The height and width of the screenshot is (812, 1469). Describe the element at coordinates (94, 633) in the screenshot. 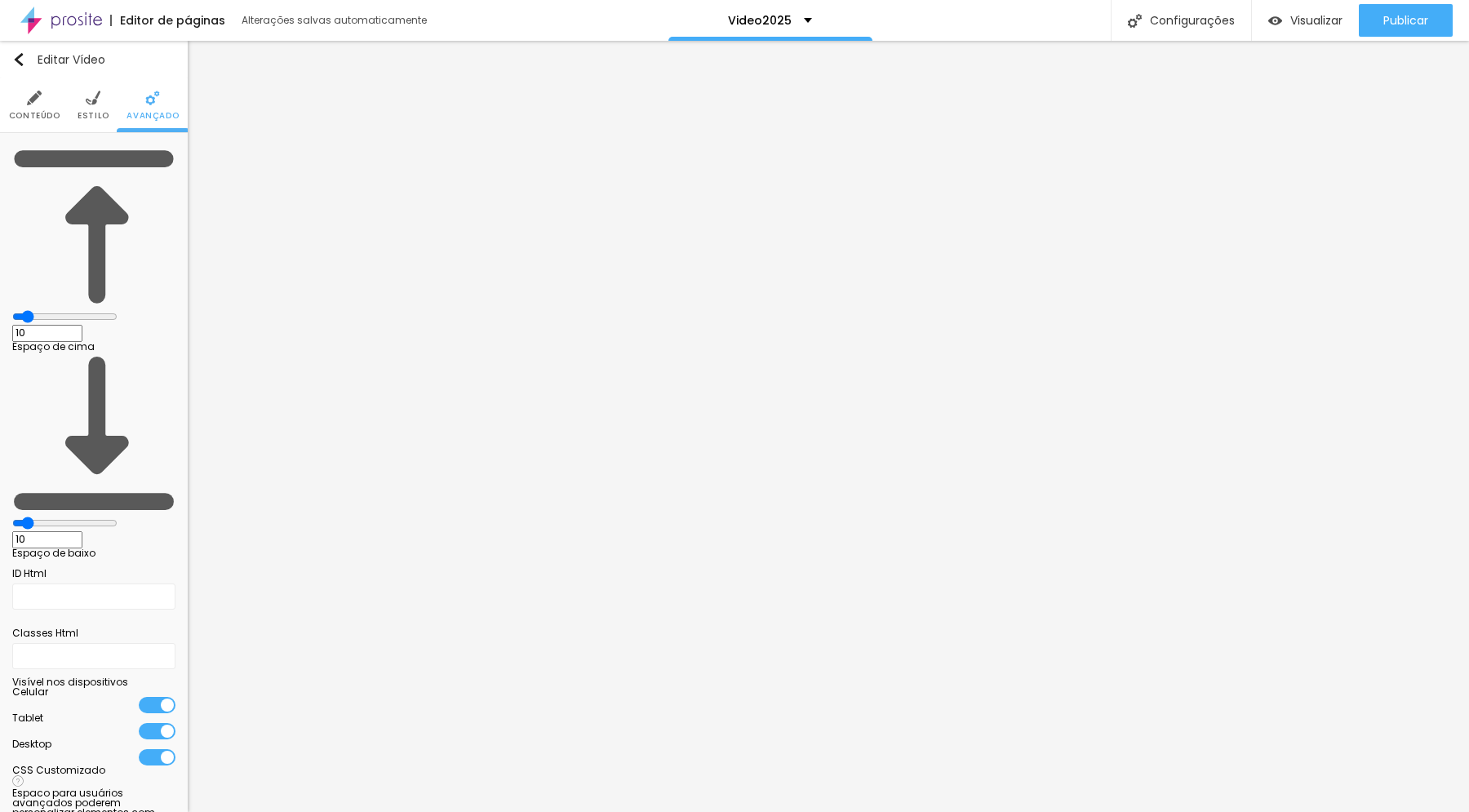

I see `div: Classes Html` at that location.